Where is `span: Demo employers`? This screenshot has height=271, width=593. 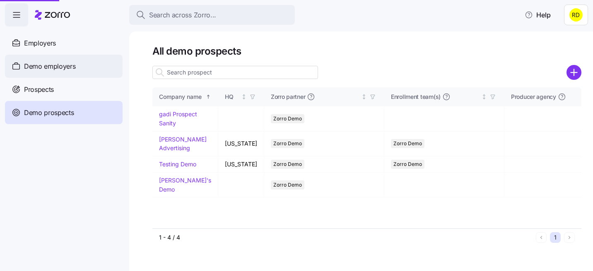
span: Demo employers is located at coordinates (50, 66).